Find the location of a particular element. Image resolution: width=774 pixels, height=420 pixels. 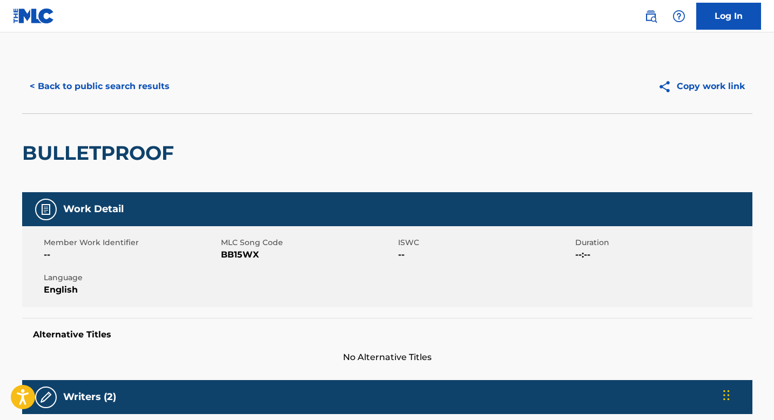

h5: Alternative Titles is located at coordinates (387, 335).